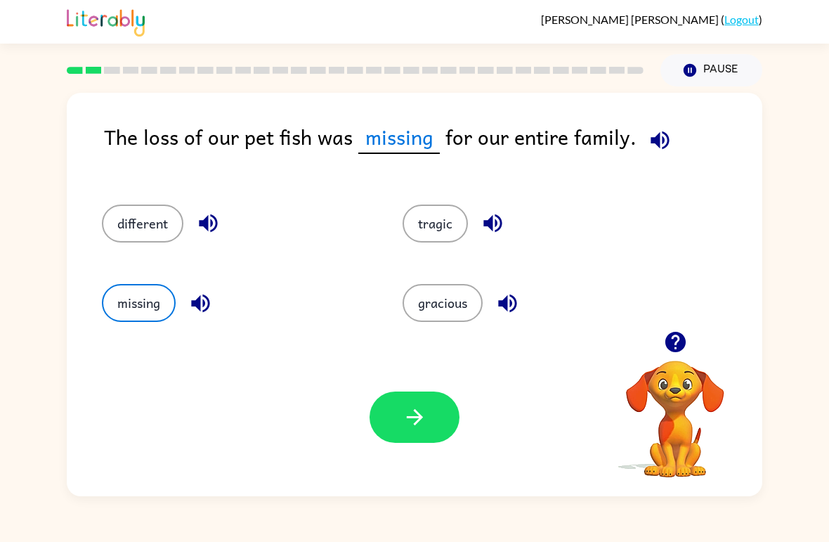 This screenshot has height=542, width=829. I want to click on button: missing, so click(138, 303).